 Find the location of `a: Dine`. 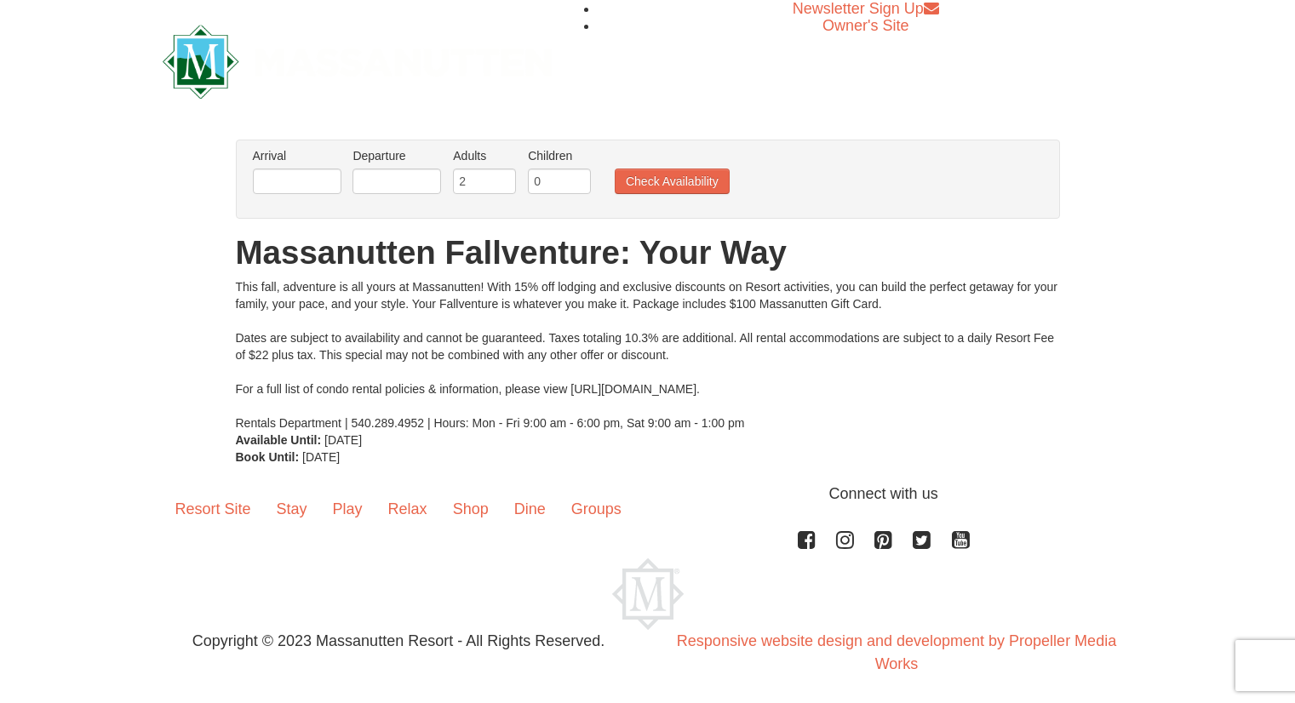

a: Dine is located at coordinates (529, 509).